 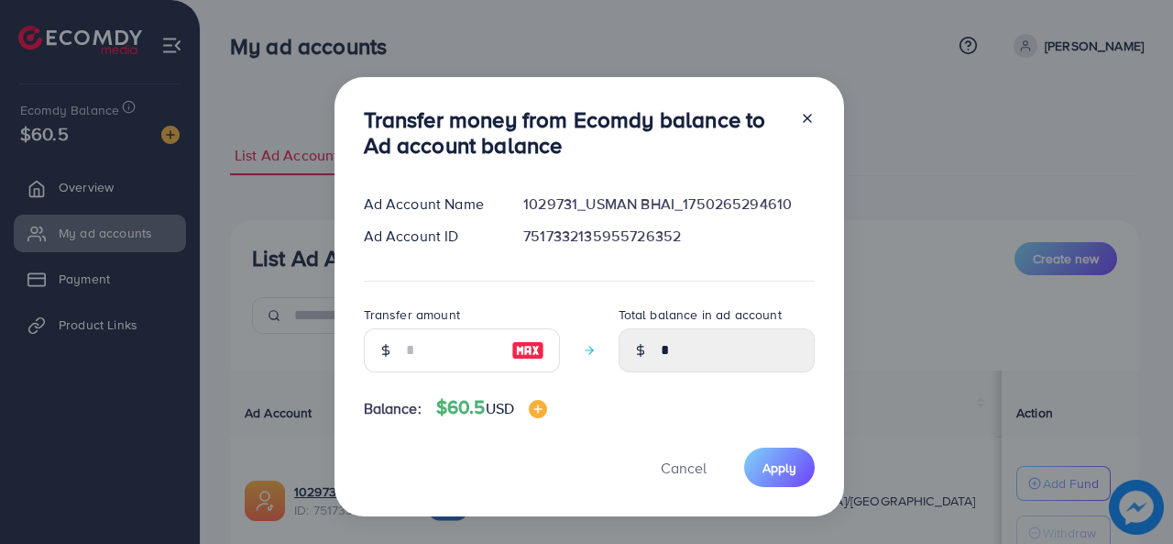 I want to click on span: Apply, so click(x=779, y=468).